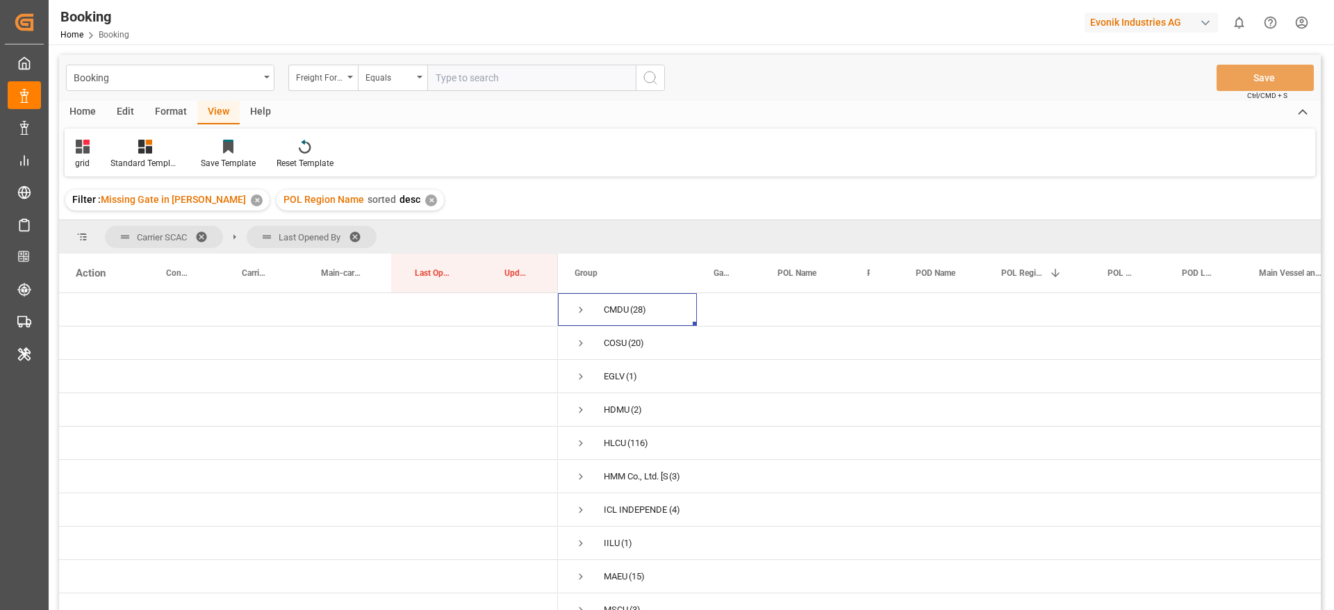 The width and height of the screenshot is (1334, 610). I want to click on span: Last Opened Date, so click(433, 273).